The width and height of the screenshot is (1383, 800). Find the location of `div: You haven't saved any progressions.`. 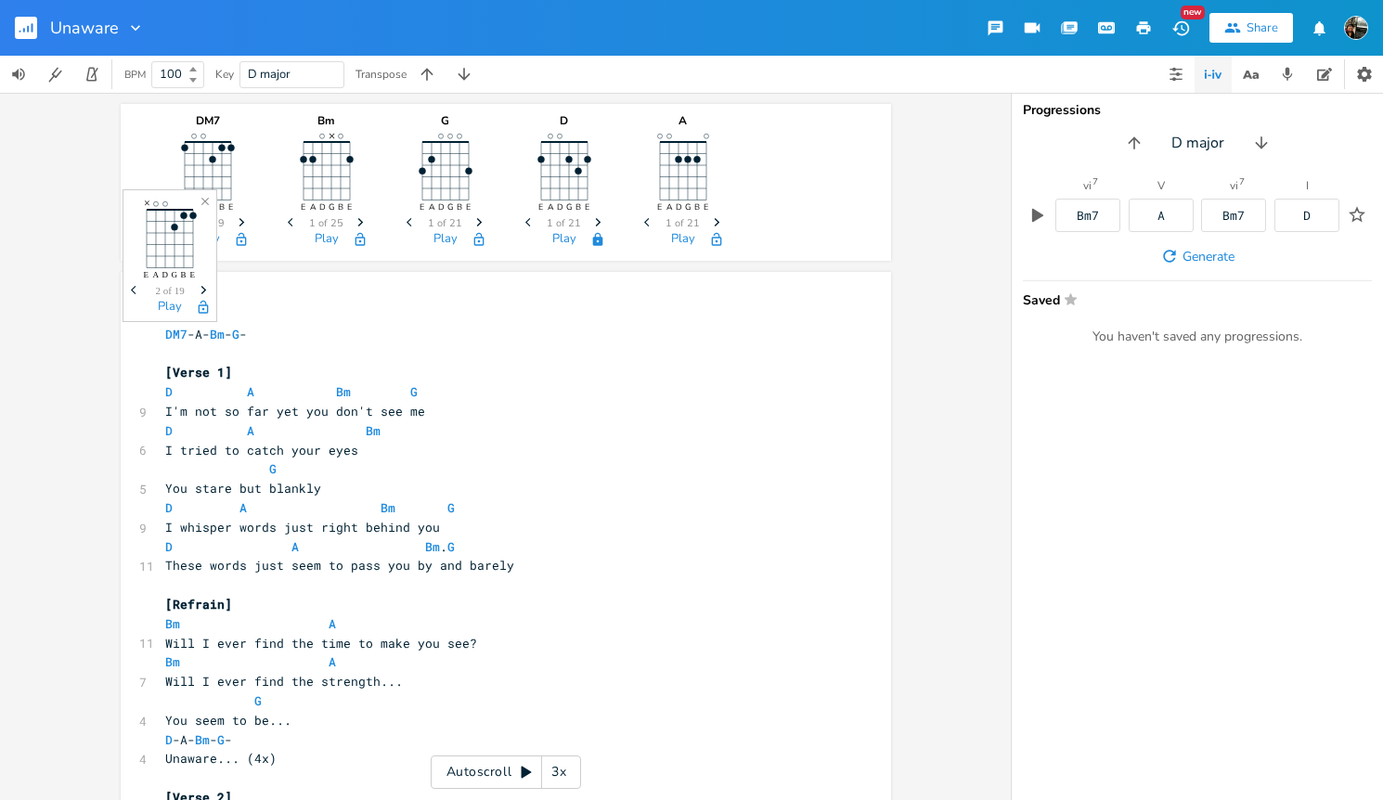

div: You haven't saved any progressions. is located at coordinates (1198, 337).